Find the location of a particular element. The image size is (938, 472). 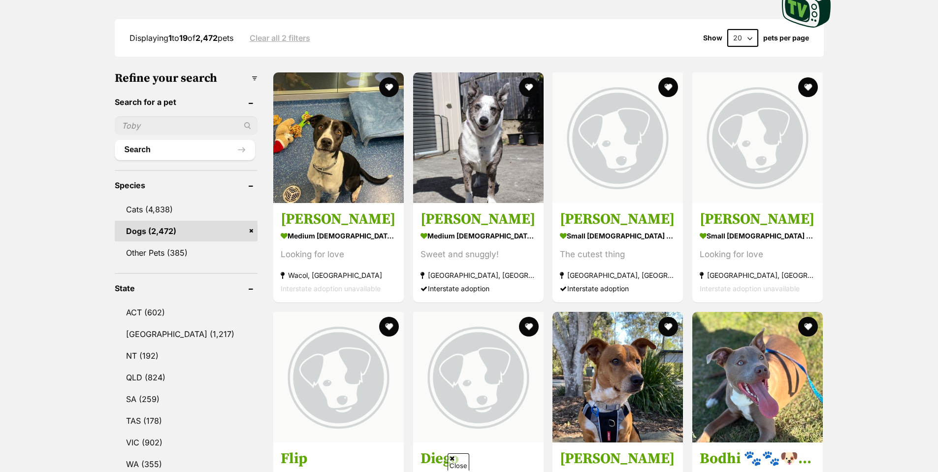

strong: 19 is located at coordinates (183, 38).